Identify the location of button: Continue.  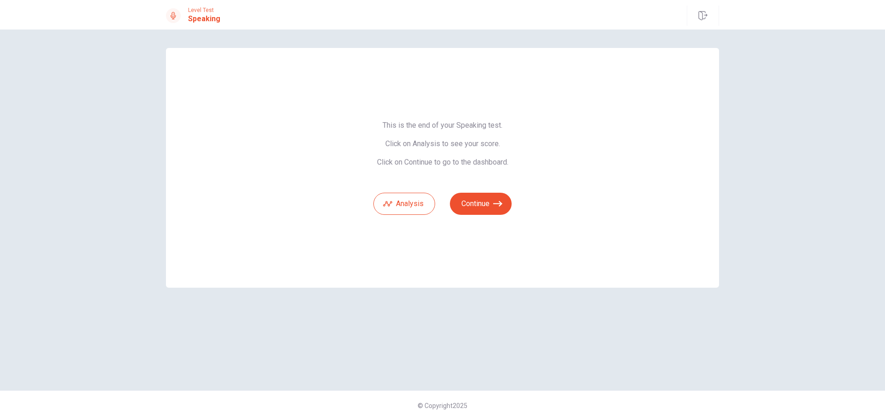
(481, 204).